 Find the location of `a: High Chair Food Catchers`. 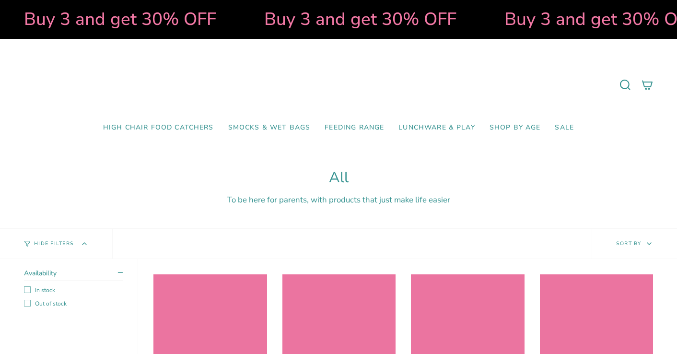

a: High Chair Food Catchers is located at coordinates (158, 128).